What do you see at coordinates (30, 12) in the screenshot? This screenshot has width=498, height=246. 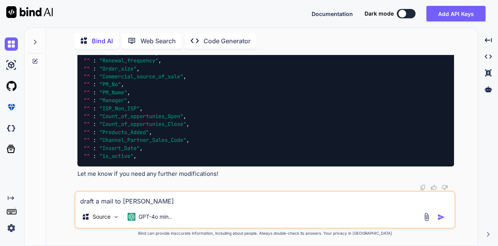 I see `img: Bind AI` at bounding box center [30, 12].